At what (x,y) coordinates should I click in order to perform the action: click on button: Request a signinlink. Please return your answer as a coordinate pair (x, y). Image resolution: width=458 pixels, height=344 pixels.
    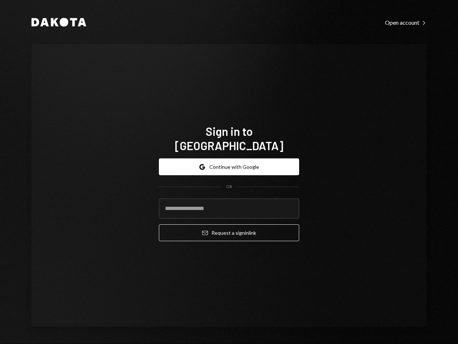
    Looking at the image, I should click on (229, 232).